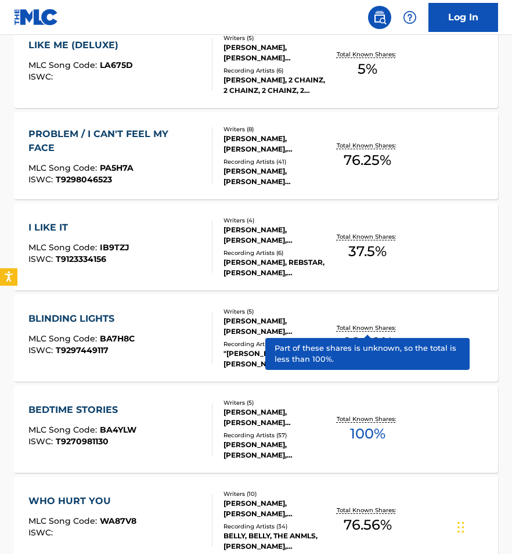 This screenshot has height=554, width=512. What do you see at coordinates (380, 17) in the screenshot?
I see `img: search` at bounding box center [380, 17].